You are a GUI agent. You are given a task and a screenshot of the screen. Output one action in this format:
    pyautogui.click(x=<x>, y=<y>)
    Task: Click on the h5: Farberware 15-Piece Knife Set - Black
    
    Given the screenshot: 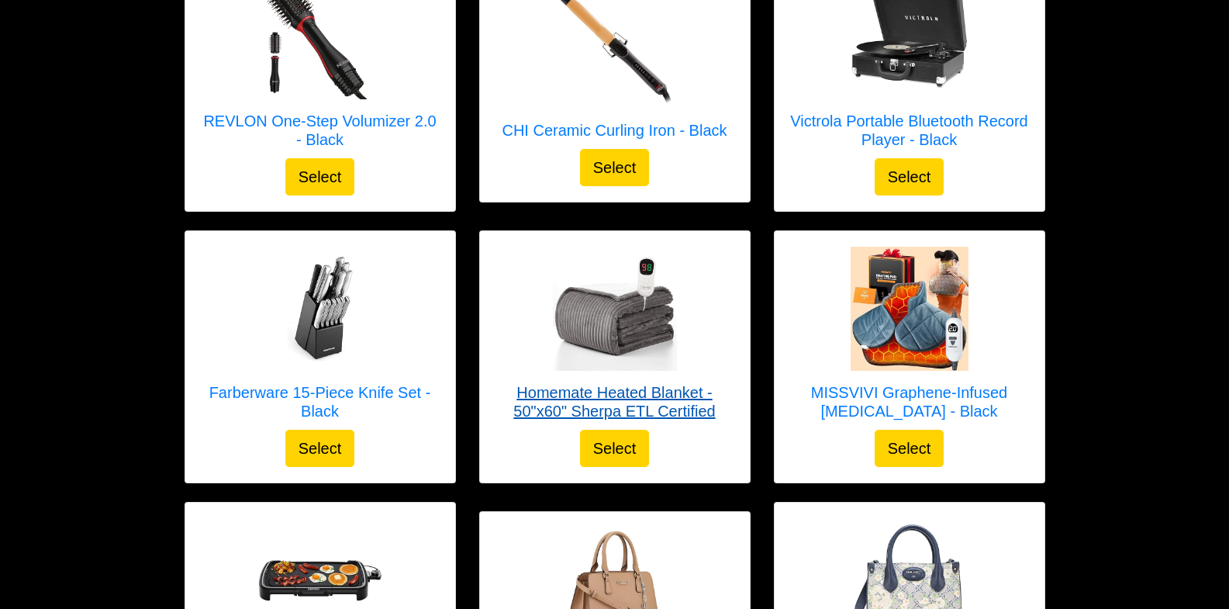 What is the action you would take?
    pyautogui.click(x=320, y=402)
    